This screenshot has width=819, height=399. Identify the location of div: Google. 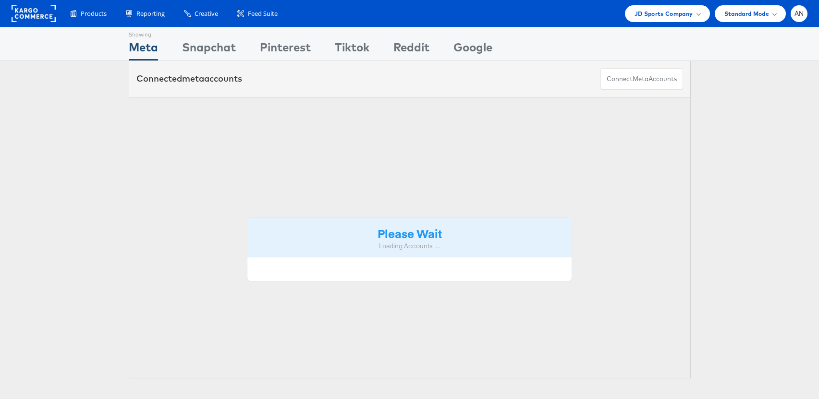
(473, 49).